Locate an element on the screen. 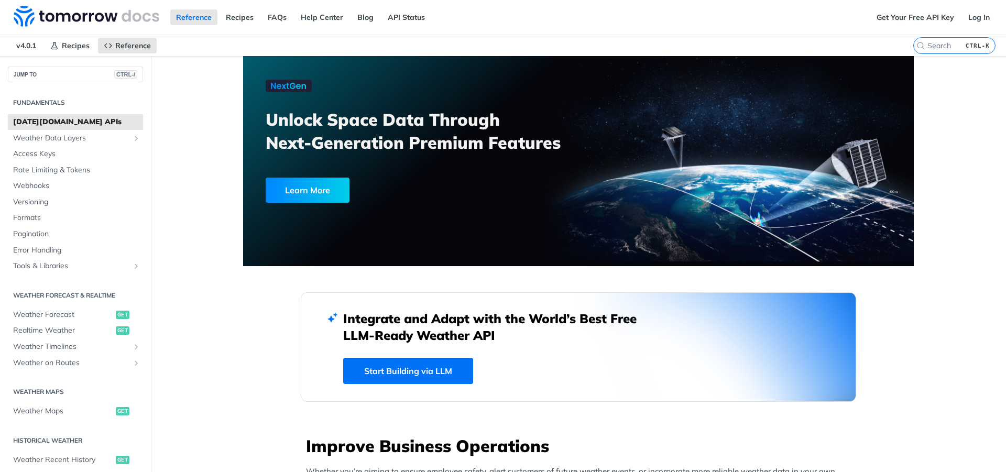 The height and width of the screenshot is (472, 1006). a: Access Keys is located at coordinates (75, 154).